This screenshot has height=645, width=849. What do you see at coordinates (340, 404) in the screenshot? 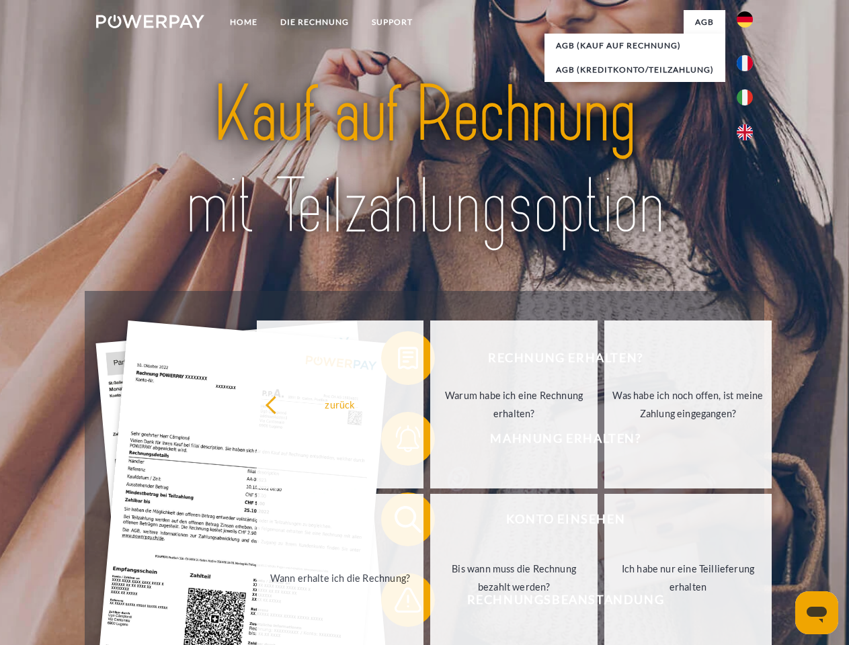
I see `div: zurück` at bounding box center [340, 404].